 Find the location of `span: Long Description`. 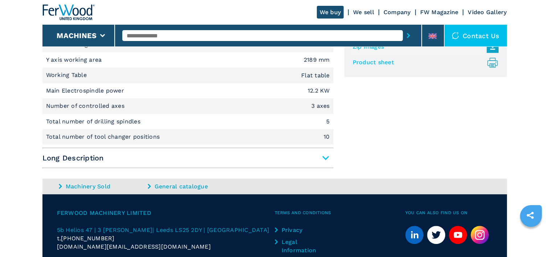

span: Long Description is located at coordinates (188, 158).